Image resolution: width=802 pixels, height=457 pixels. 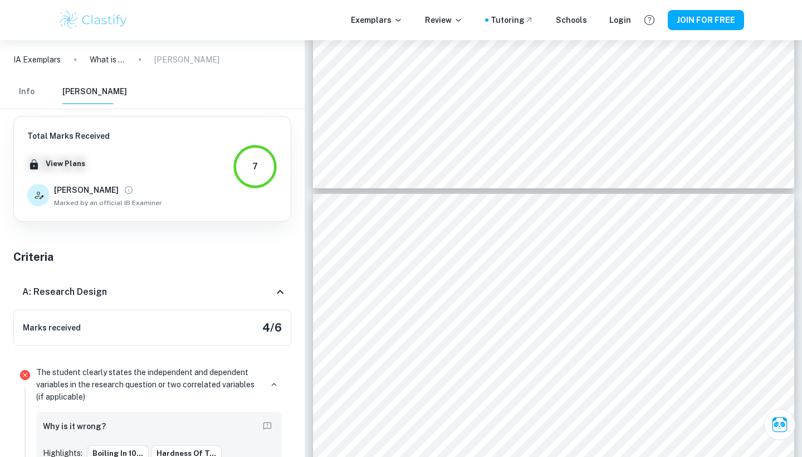 What do you see at coordinates (37, 60) in the screenshot?
I see `p: IA Exemplars` at bounding box center [37, 60].